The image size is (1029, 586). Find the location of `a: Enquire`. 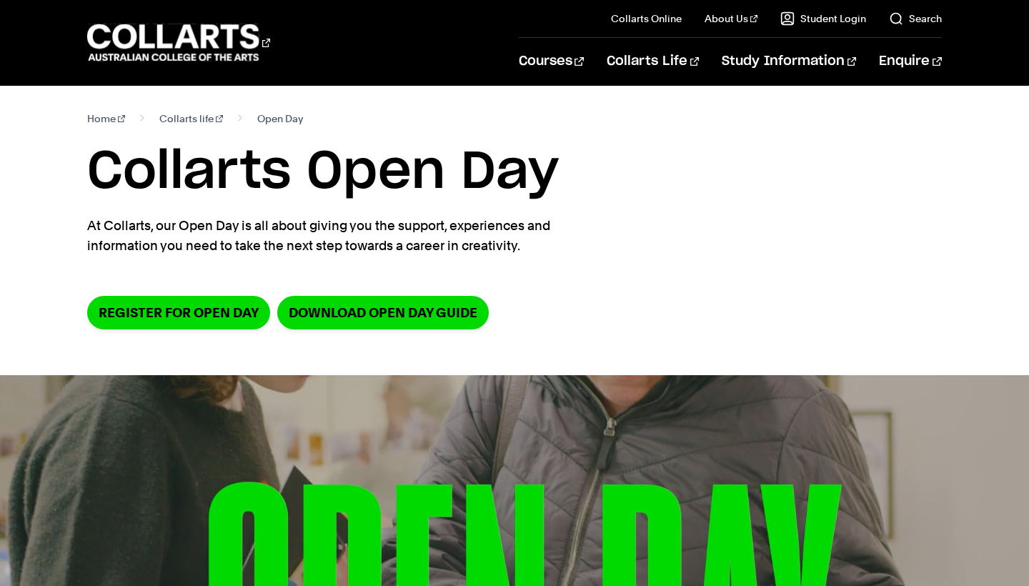

a: Enquire is located at coordinates (909, 61).